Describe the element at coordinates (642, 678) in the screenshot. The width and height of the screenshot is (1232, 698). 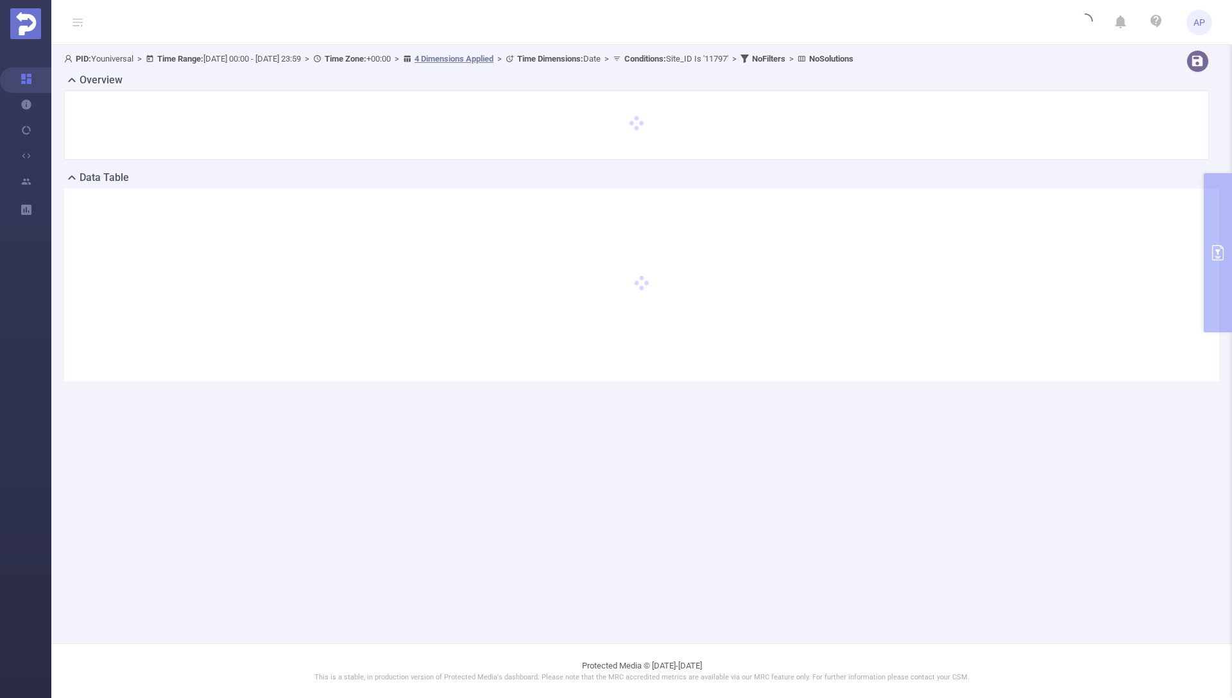
I see `p: This is a stable, in production version of Protected Media's dashboard. Please note that the MRC ...` at that location.